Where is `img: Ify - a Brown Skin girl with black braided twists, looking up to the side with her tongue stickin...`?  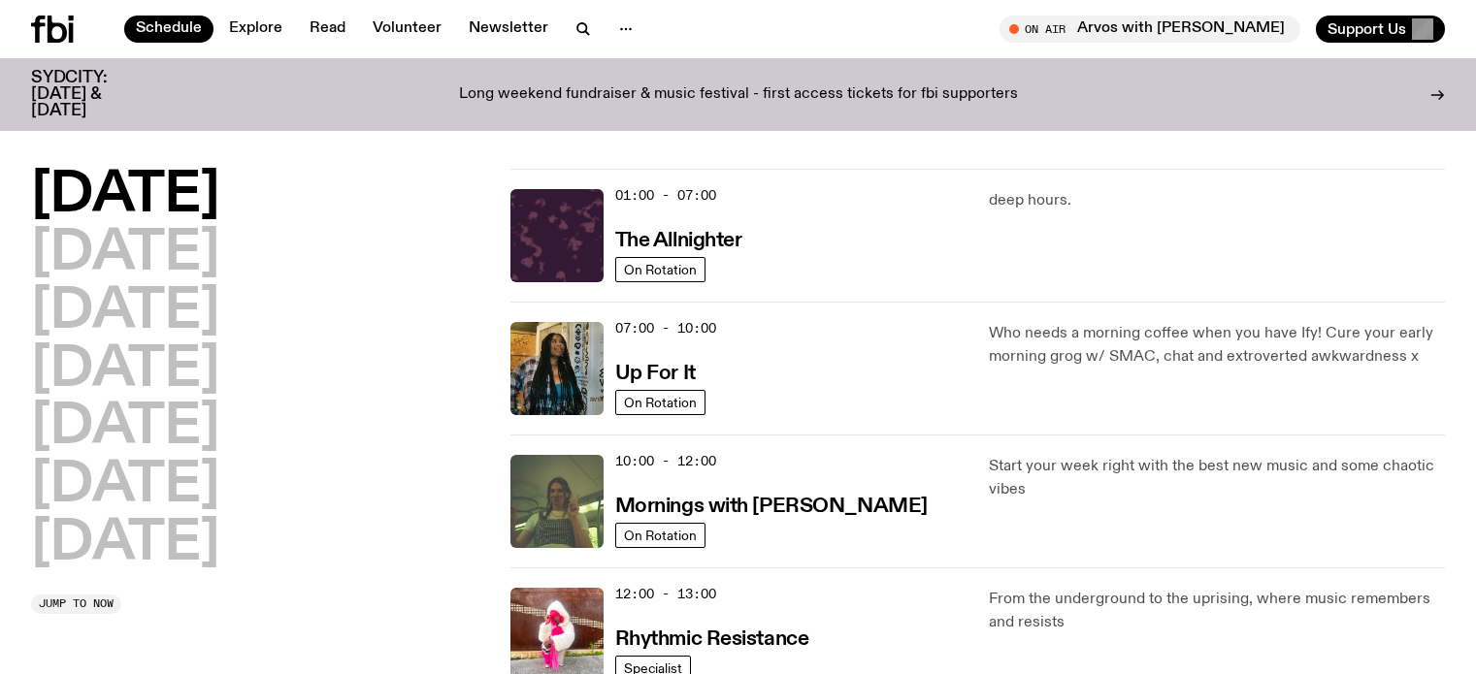 img: Ify - a Brown Skin girl with black braided twists, looking up to the side with her tongue stickin... is located at coordinates (557, 369).